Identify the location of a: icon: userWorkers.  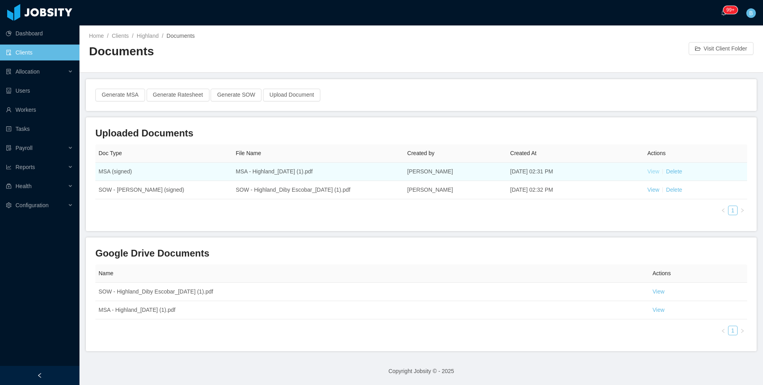
(39, 110).